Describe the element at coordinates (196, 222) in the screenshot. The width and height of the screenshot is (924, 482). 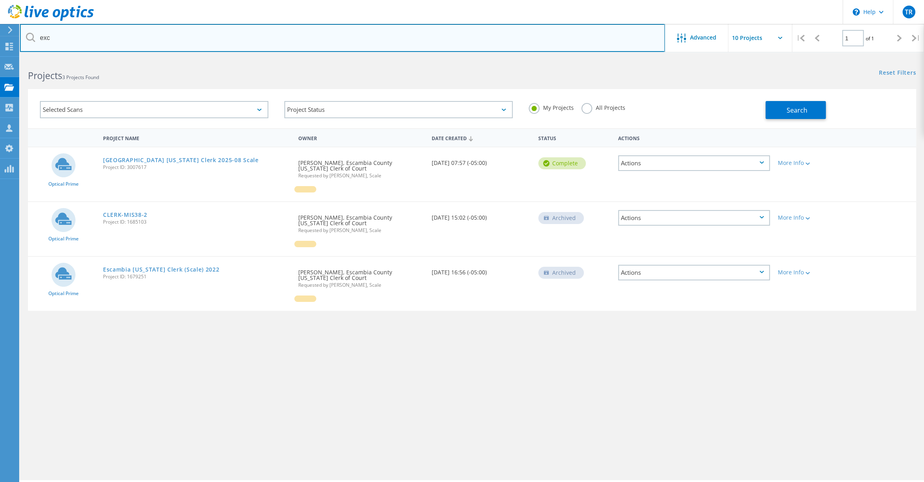
I see `span: Project ID: 1685103` at that location.